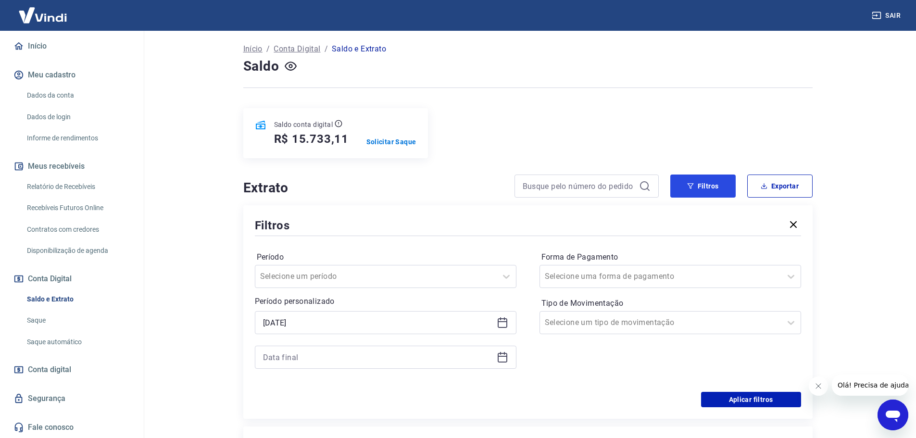 The height and width of the screenshot is (438, 916). What do you see at coordinates (703, 186) in the screenshot?
I see `button: Filtros` at bounding box center [703, 186].